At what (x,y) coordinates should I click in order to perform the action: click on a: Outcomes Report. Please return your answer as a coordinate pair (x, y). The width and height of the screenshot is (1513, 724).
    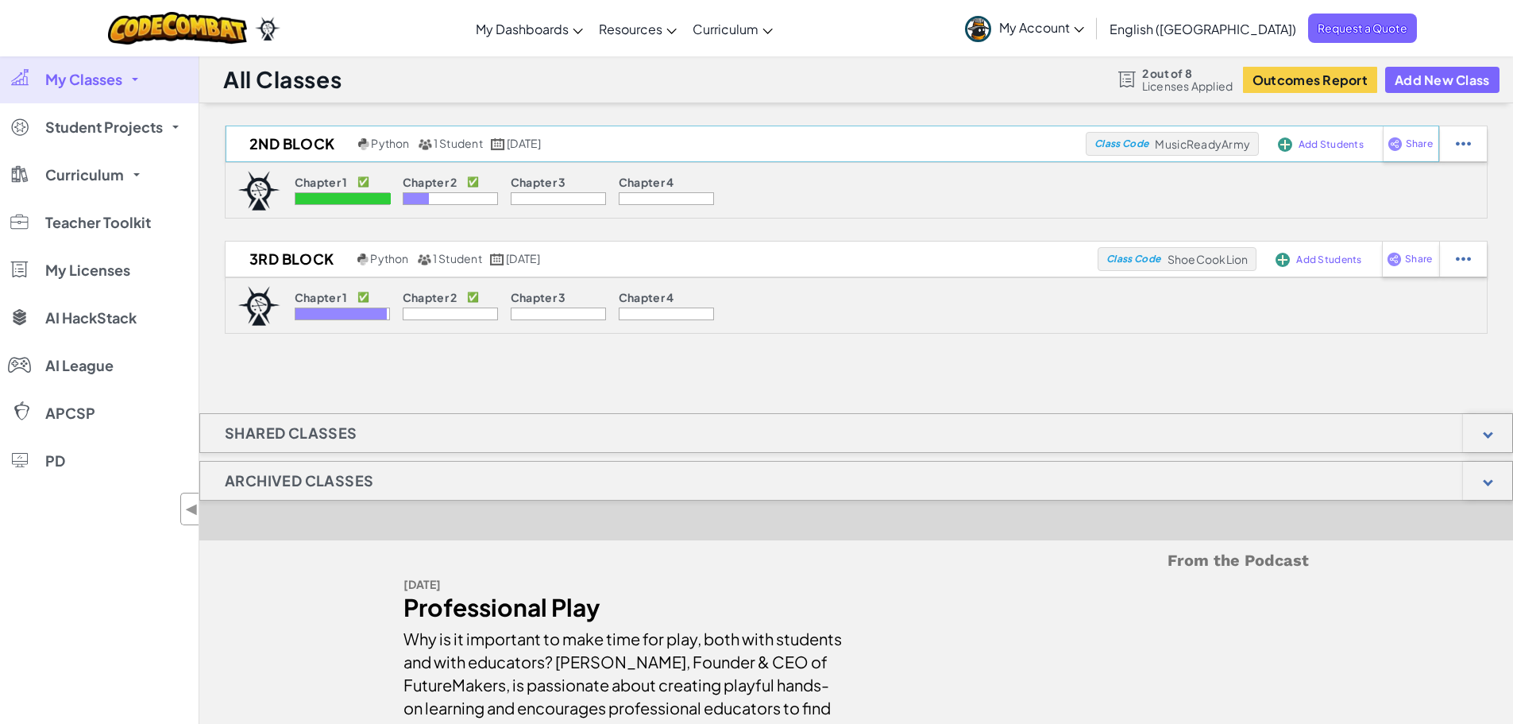
    Looking at the image, I should click on (1310, 79).